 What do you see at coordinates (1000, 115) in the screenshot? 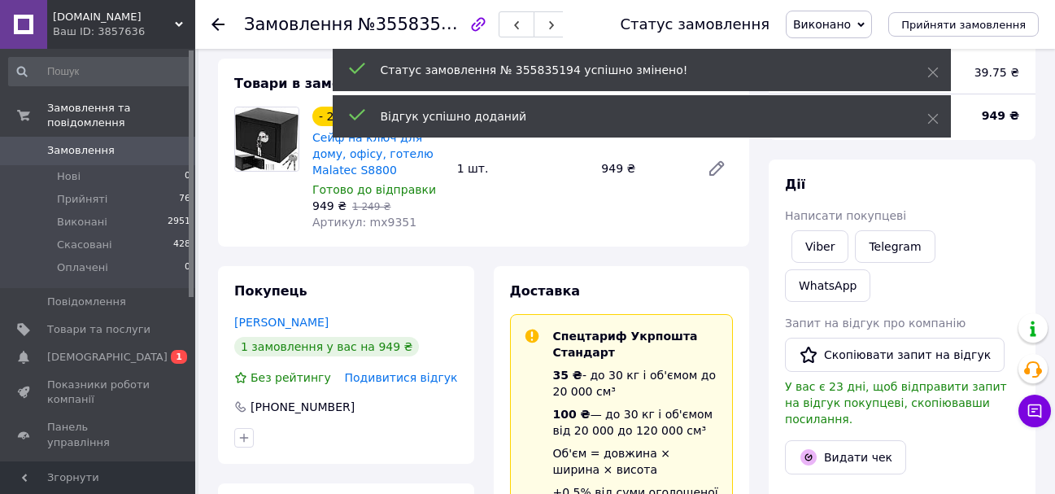
I see `b: 949 ₴` at bounding box center [1000, 115].